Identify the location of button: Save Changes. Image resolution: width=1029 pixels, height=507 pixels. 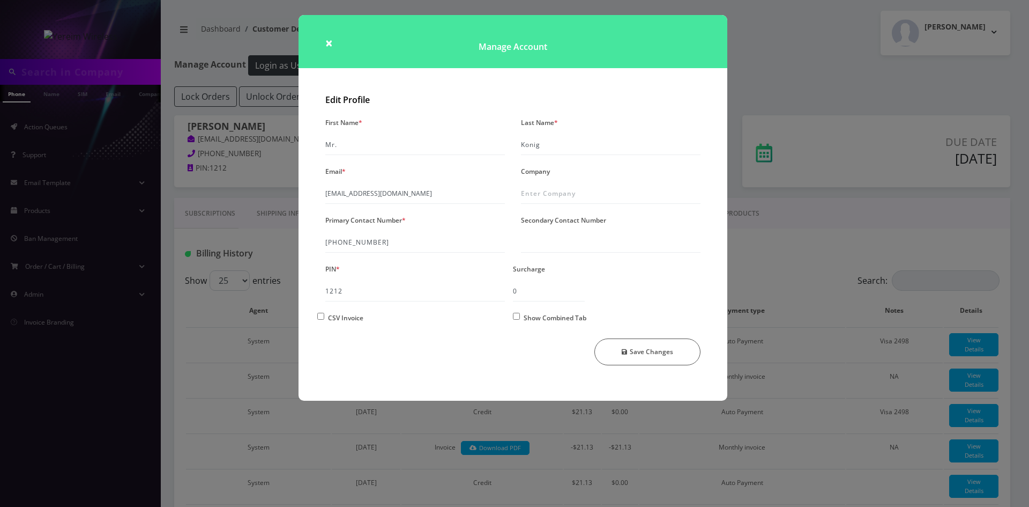
(647, 352).